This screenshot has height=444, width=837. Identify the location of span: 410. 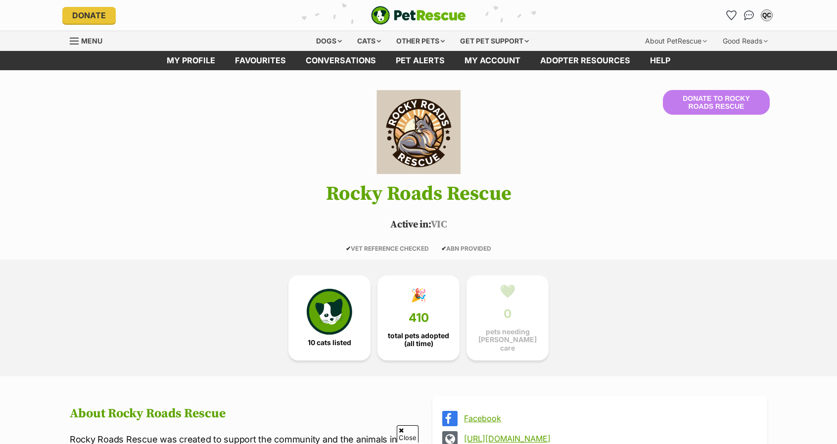
(418, 318).